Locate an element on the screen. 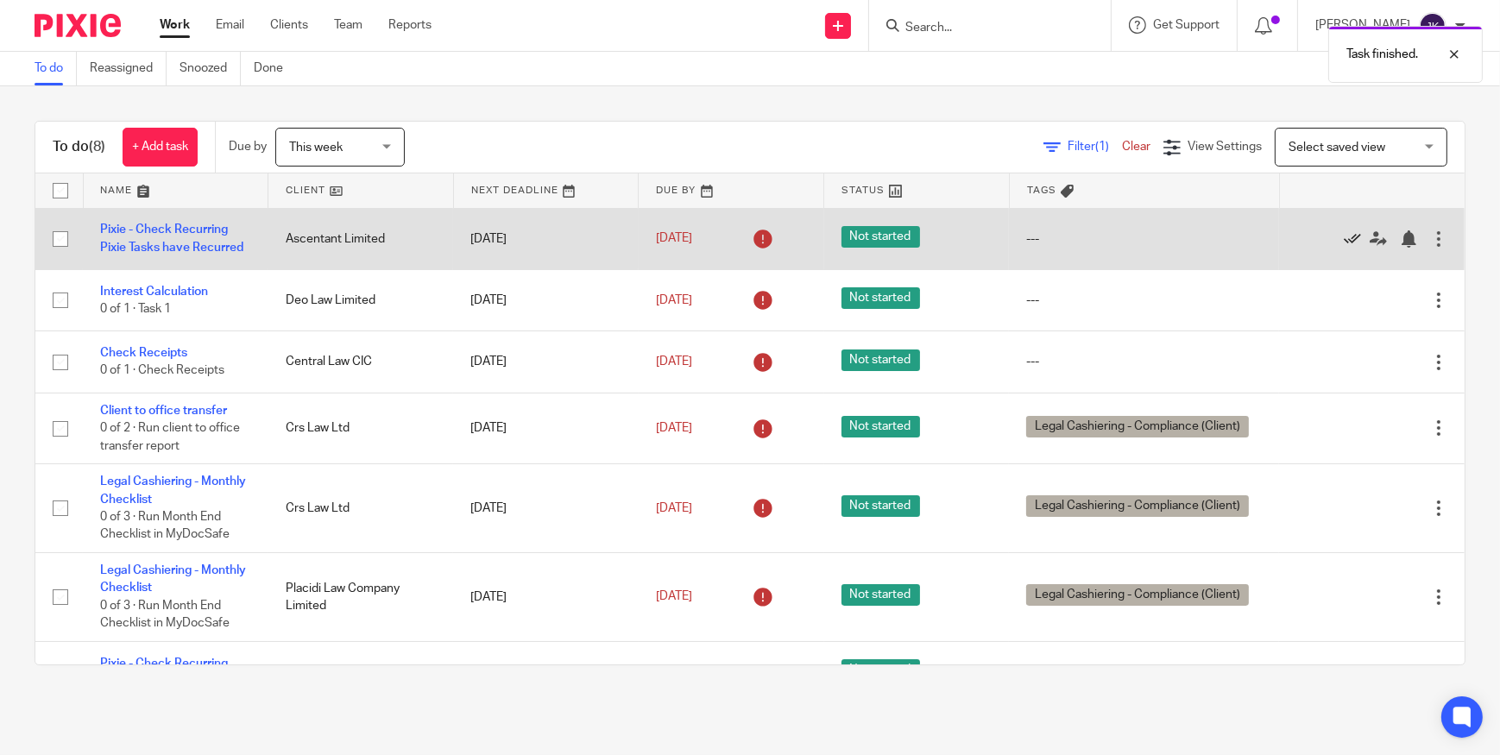 Image resolution: width=1500 pixels, height=755 pixels. img: Pixie is located at coordinates (78, 25).